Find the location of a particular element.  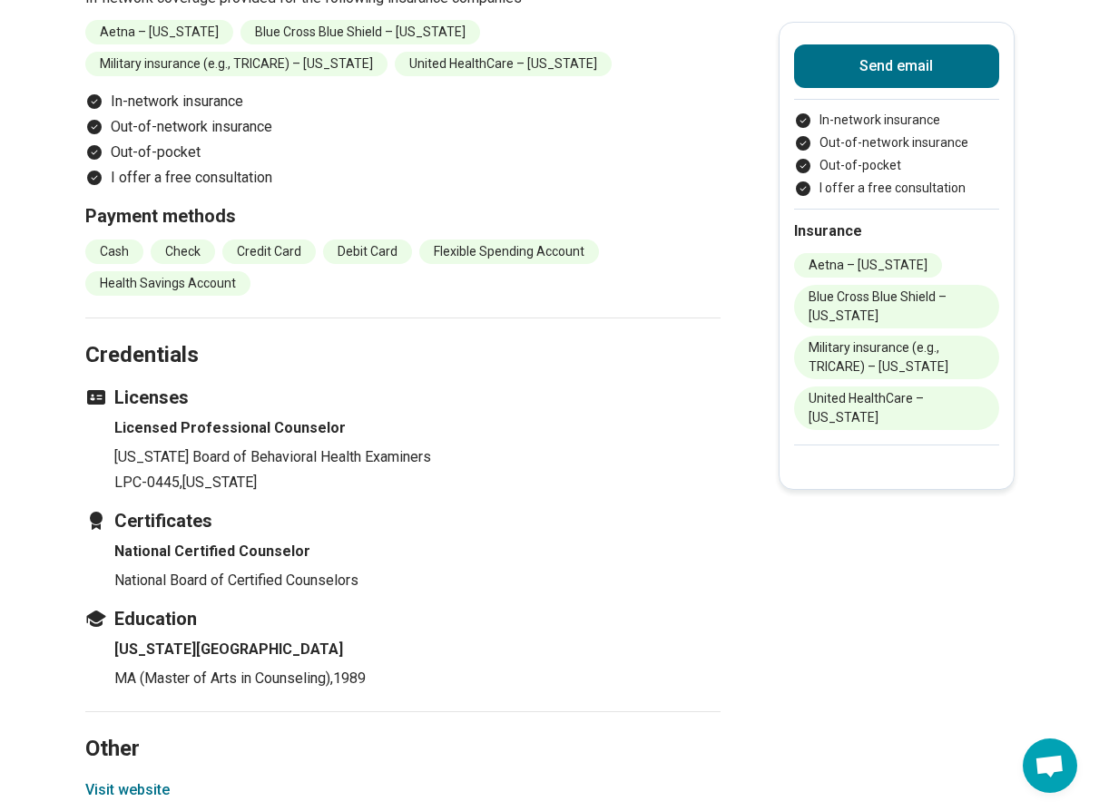

li: Credit Card is located at coordinates (269, 251).